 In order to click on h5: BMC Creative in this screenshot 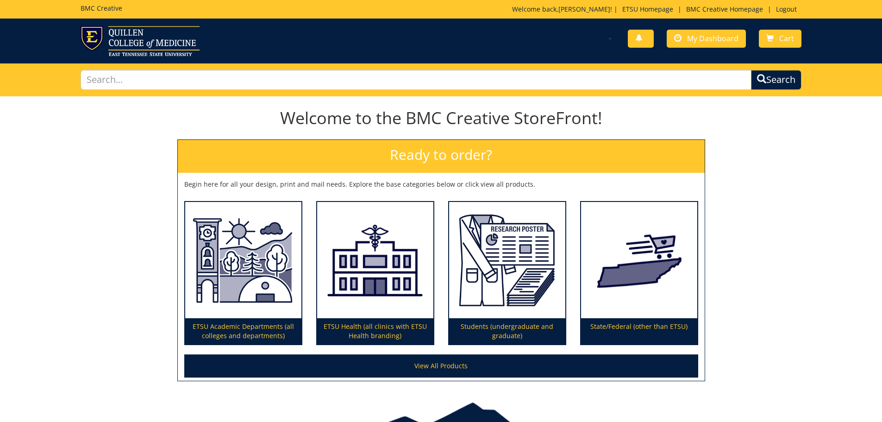, I will do `click(101, 8)`.